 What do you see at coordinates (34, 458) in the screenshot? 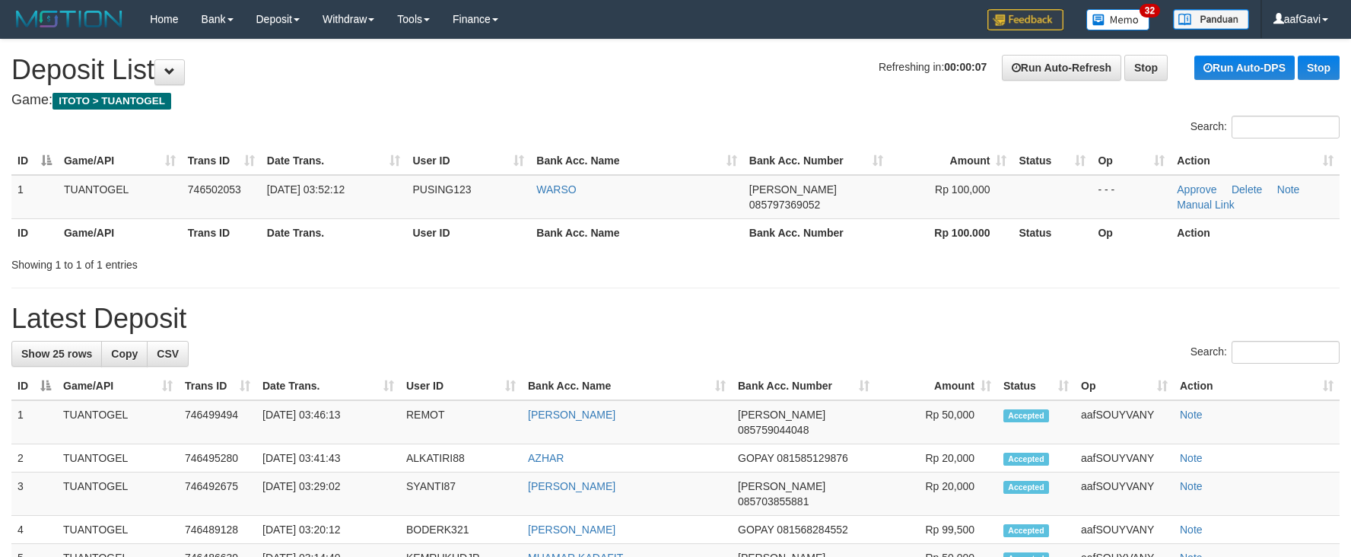
I see `td: 2` at bounding box center [34, 458].